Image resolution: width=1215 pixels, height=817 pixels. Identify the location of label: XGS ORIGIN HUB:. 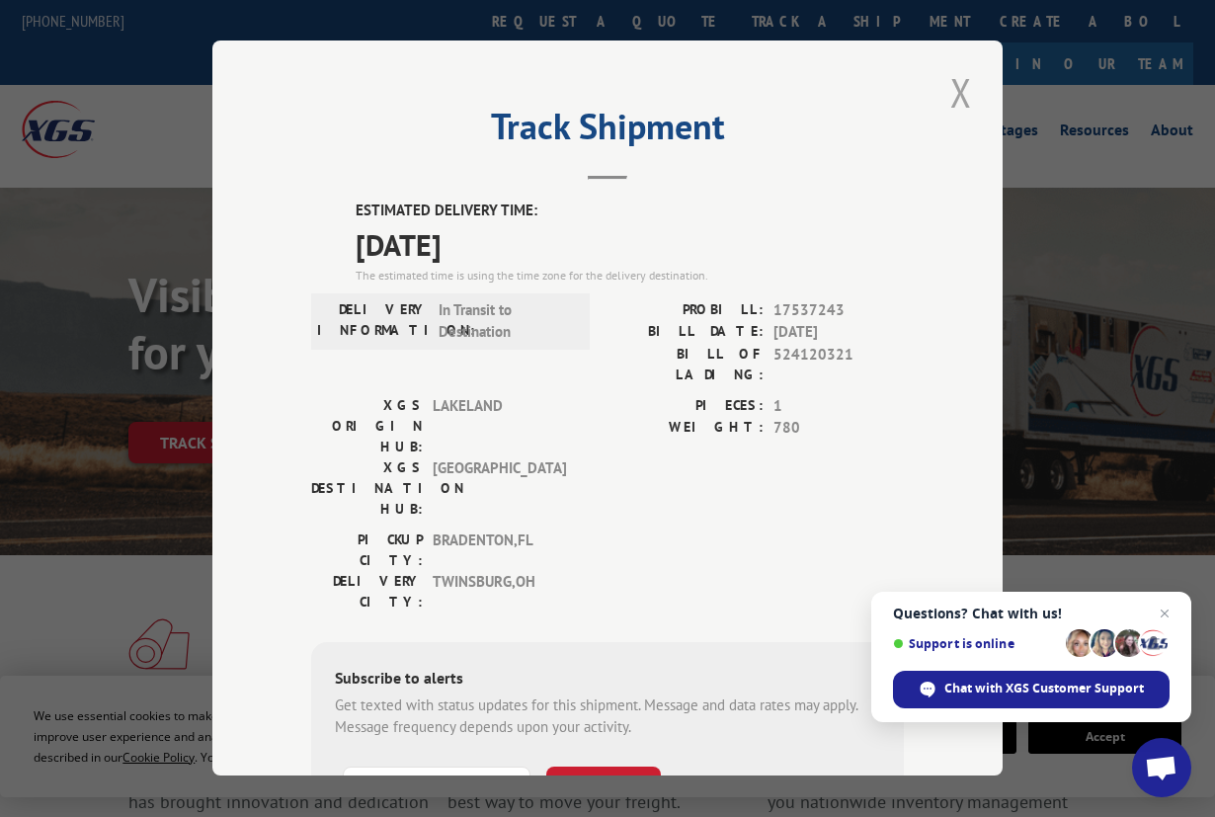
(366, 426).